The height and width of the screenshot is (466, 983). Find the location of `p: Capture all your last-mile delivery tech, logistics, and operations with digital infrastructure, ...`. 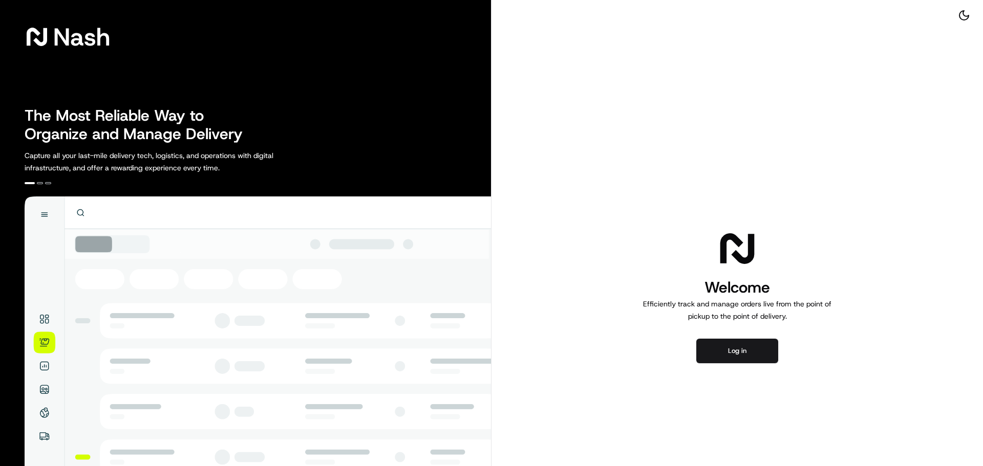

p: Capture all your last-mile delivery tech, logistics, and operations with digital infrastructure, ... is located at coordinates (172, 162).